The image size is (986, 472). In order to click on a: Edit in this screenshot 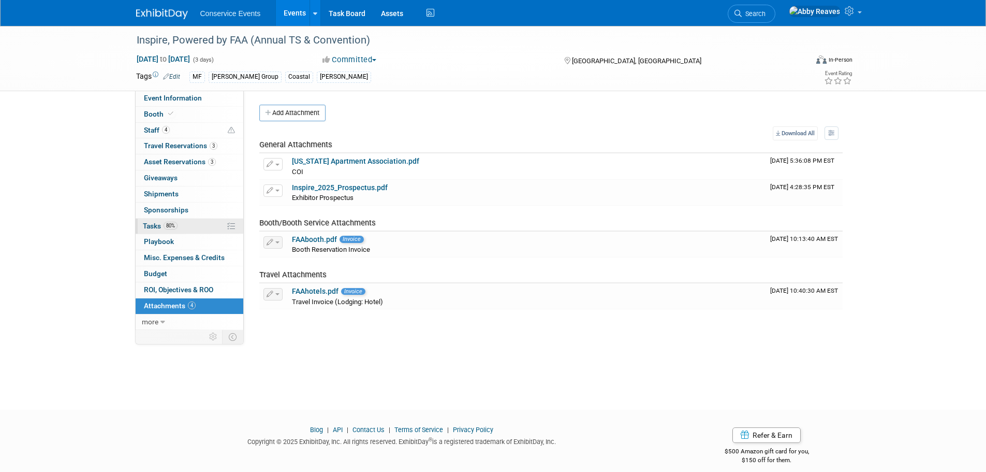, I will do `click(171, 77)`.